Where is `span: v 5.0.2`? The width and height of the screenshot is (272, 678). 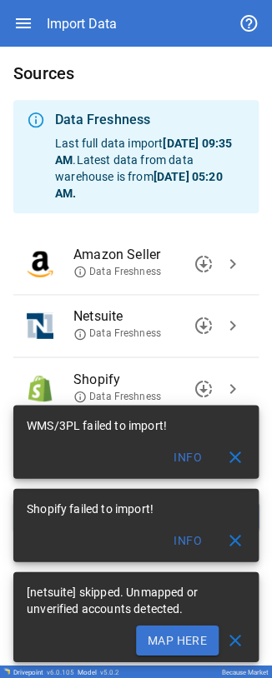
span: v 5.0.2 is located at coordinates (109, 672).